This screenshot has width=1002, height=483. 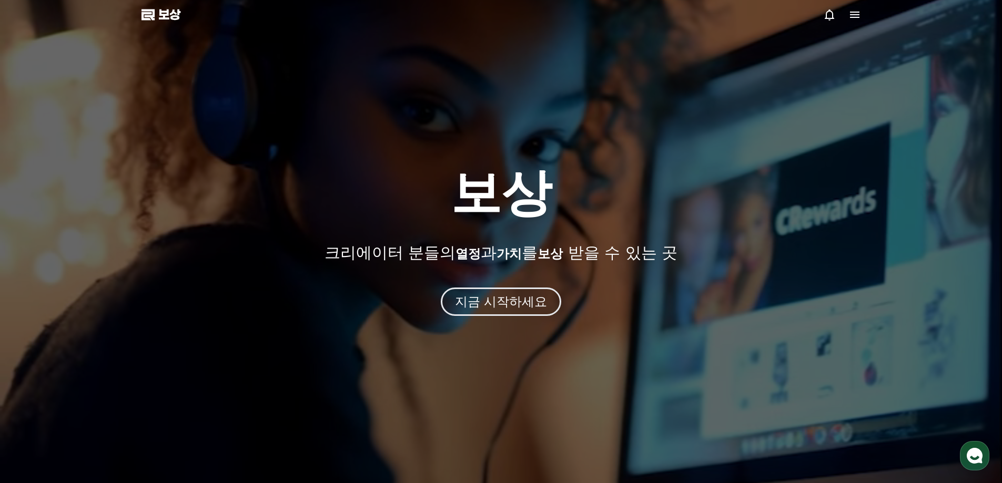 I want to click on font: 를, so click(x=530, y=252).